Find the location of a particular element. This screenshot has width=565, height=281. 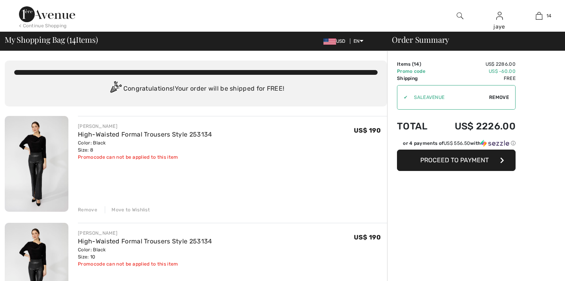

div: Color: Black Size: 8 is located at coordinates (145, 146).